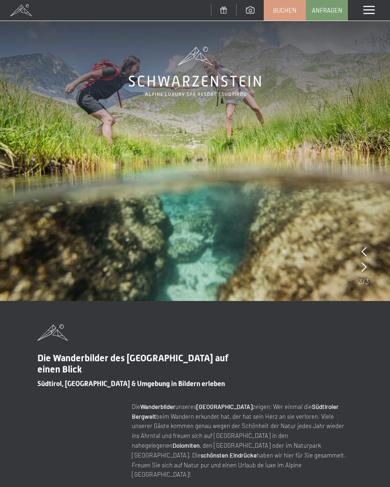  I want to click on strong: Dolomiten, so click(186, 446).